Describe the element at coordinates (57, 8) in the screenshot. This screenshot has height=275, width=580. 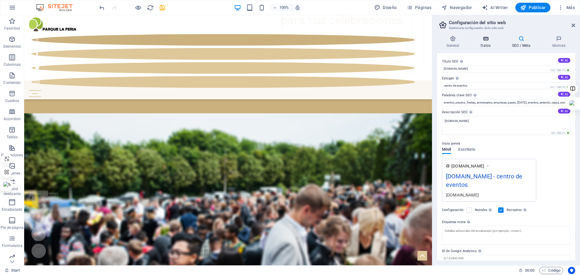
I see `img: Editor Logo` at that location.